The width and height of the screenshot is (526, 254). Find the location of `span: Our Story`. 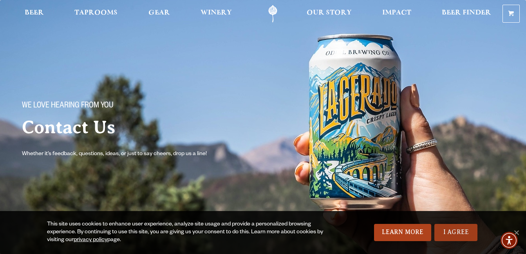

span: Our Story is located at coordinates (329, 13).